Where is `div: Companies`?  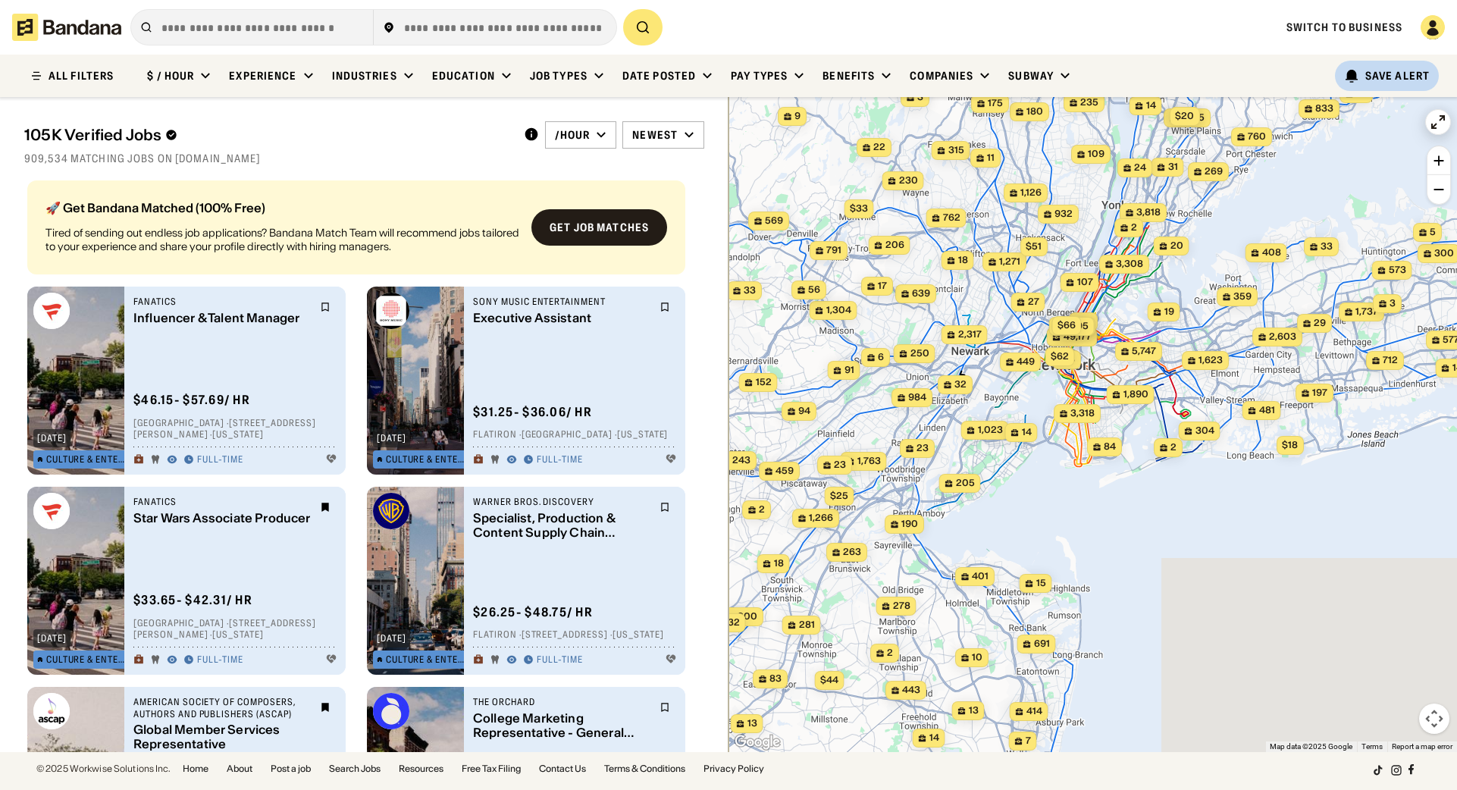
div: Companies is located at coordinates (941, 76).